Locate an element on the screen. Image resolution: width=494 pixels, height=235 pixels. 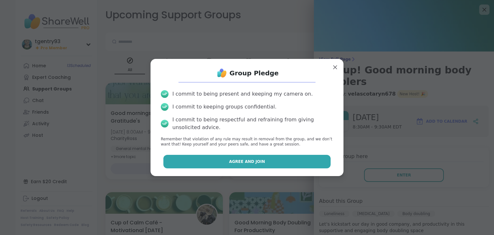
img: ShareWell Logo is located at coordinates (222, 73).